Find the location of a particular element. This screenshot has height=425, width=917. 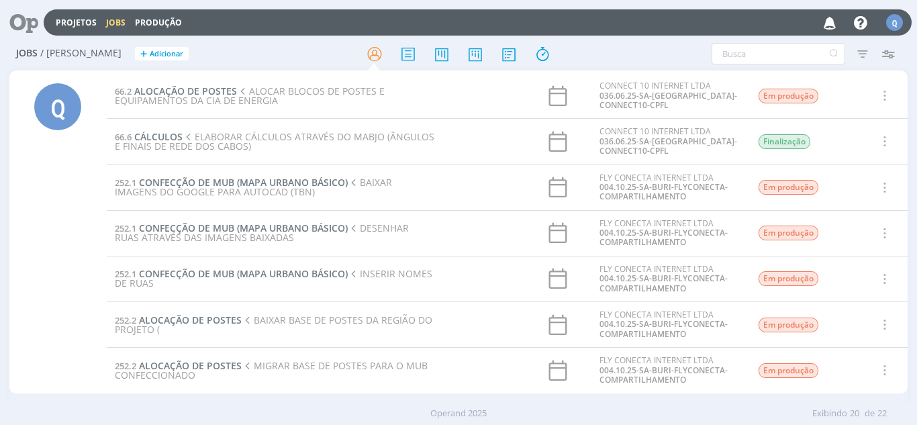

button: Produção is located at coordinates (158, 23).